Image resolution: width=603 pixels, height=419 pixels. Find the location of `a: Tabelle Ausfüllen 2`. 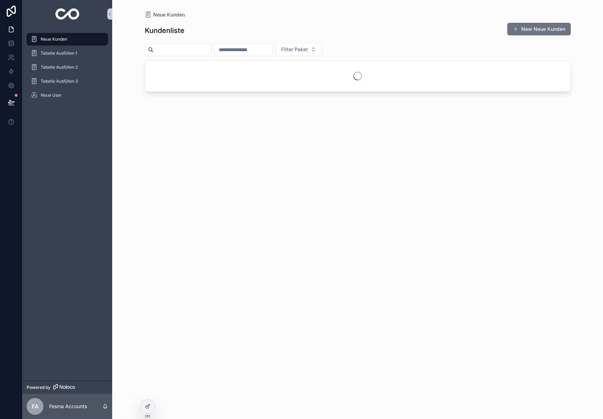

a: Tabelle Ausfüllen 2 is located at coordinates (67, 67).